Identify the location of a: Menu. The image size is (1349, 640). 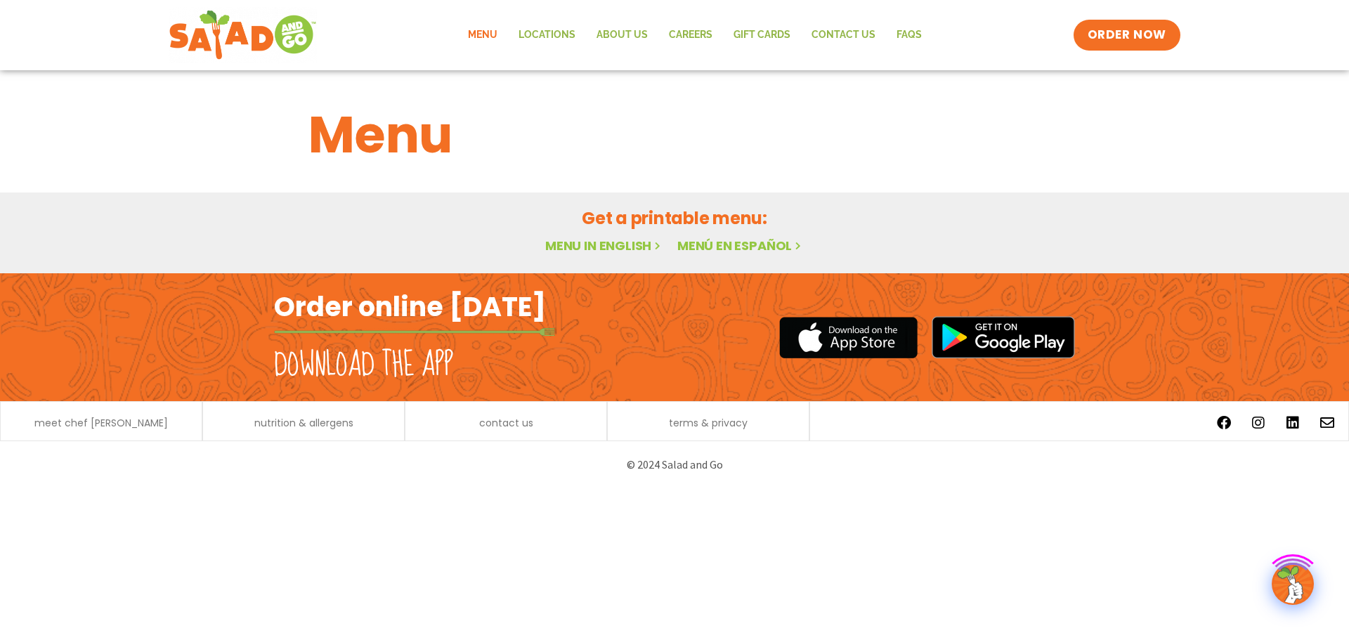
(483, 35).